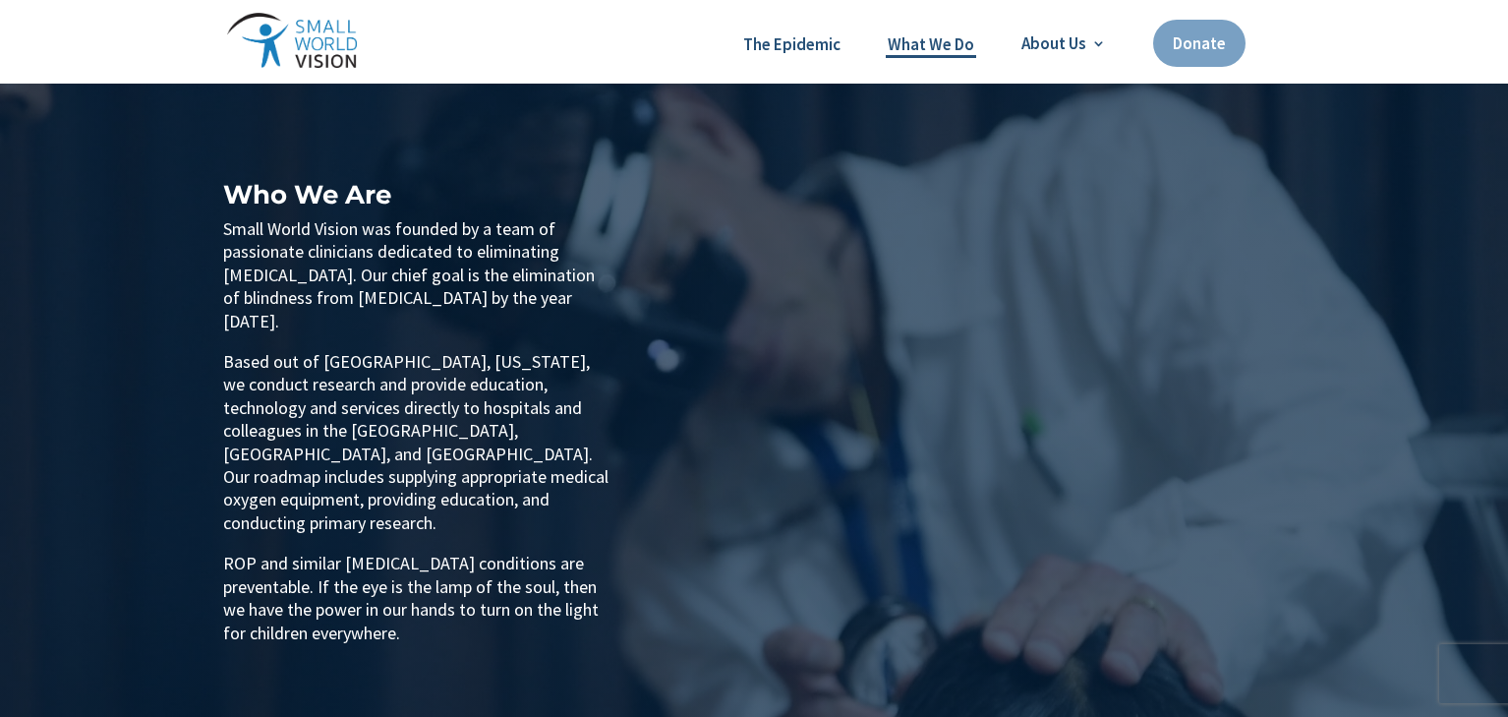  Describe the element at coordinates (418, 200) in the screenshot. I see `h1: Who We Are` at that location.